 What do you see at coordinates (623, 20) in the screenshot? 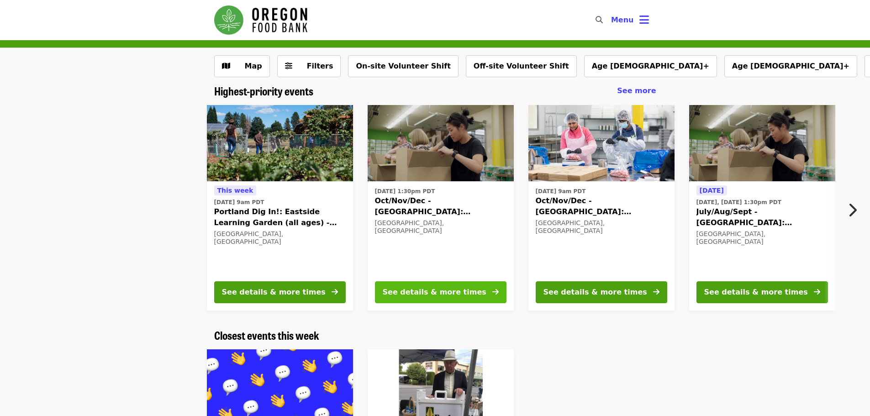
I see `span: Menu` at bounding box center [623, 20].